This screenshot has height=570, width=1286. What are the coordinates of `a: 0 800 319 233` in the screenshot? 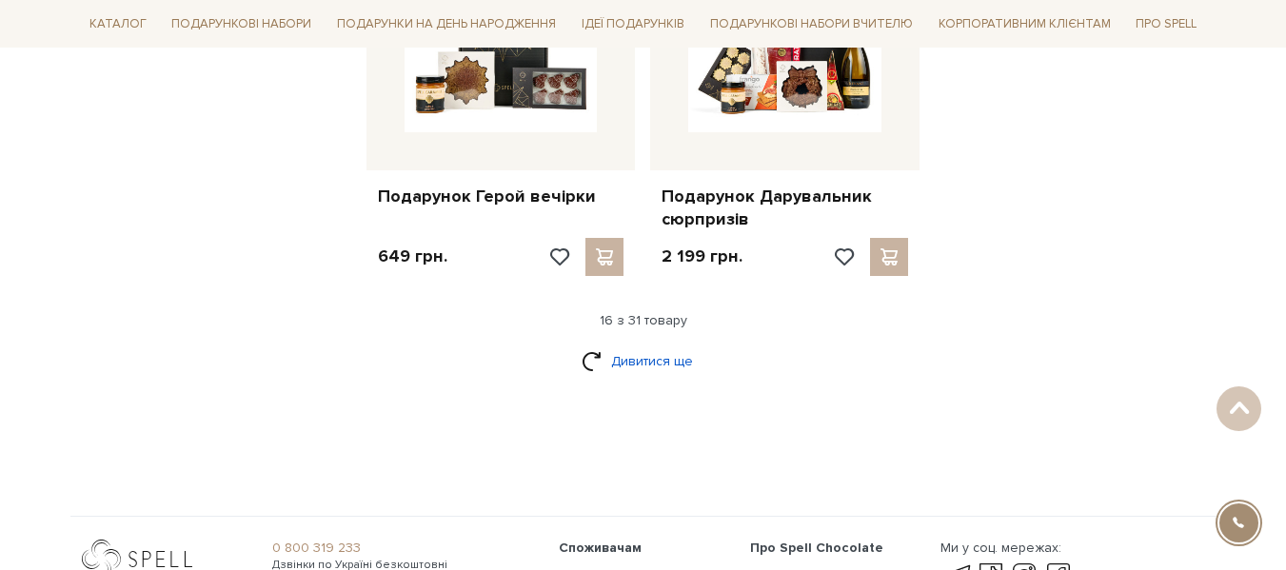 It's located at (403, 548).